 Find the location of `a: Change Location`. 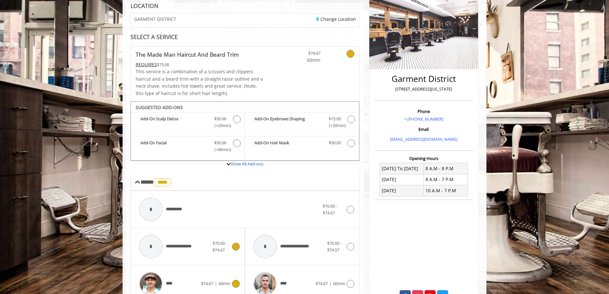

a: Change Location is located at coordinates (336, 19).